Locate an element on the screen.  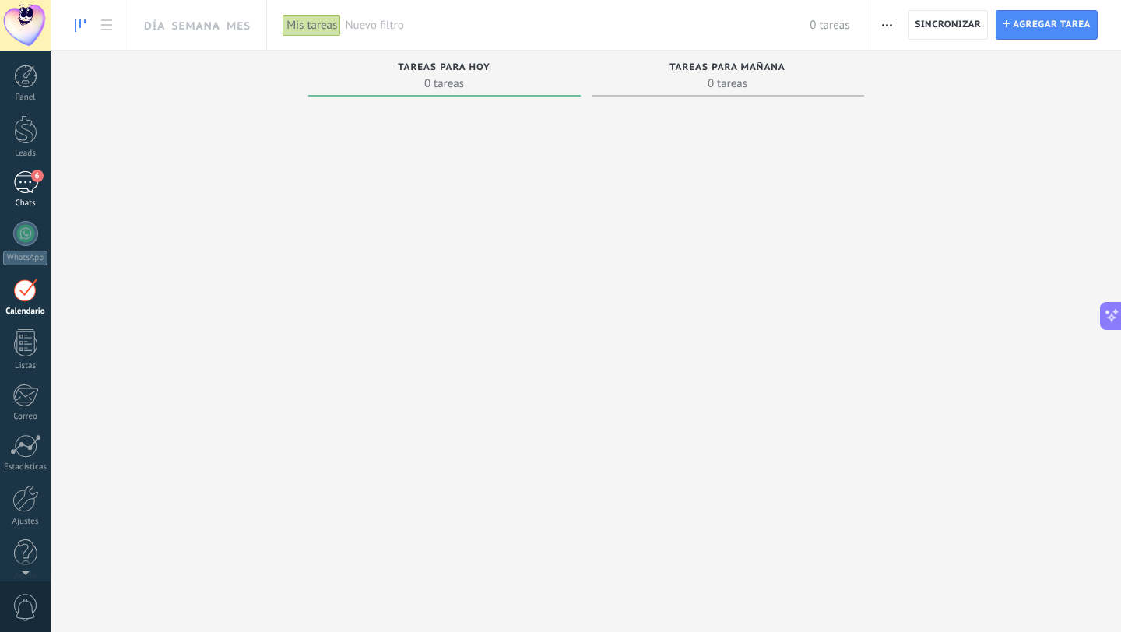
span: Tareas para mañana is located at coordinates (727, 68).